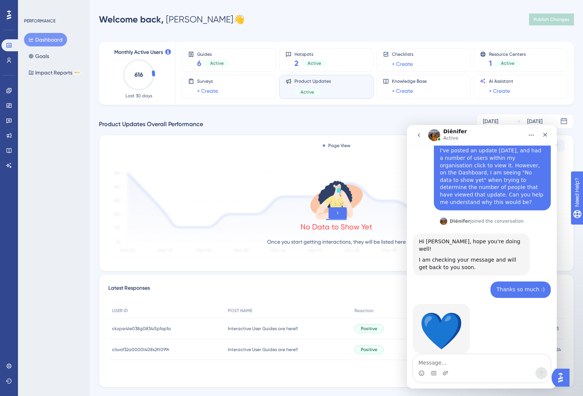 The width and height of the screenshot is (583, 396). I want to click on span: Last 30 days, so click(139, 96).